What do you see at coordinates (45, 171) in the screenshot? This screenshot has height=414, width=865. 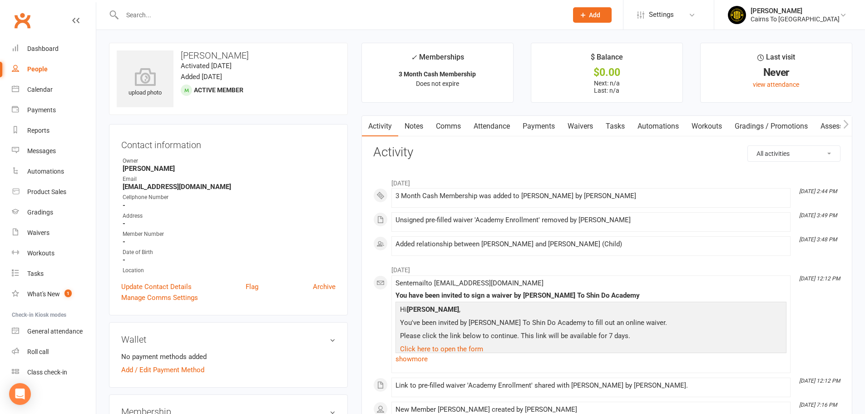 I see `div: Automations` at bounding box center [45, 171].